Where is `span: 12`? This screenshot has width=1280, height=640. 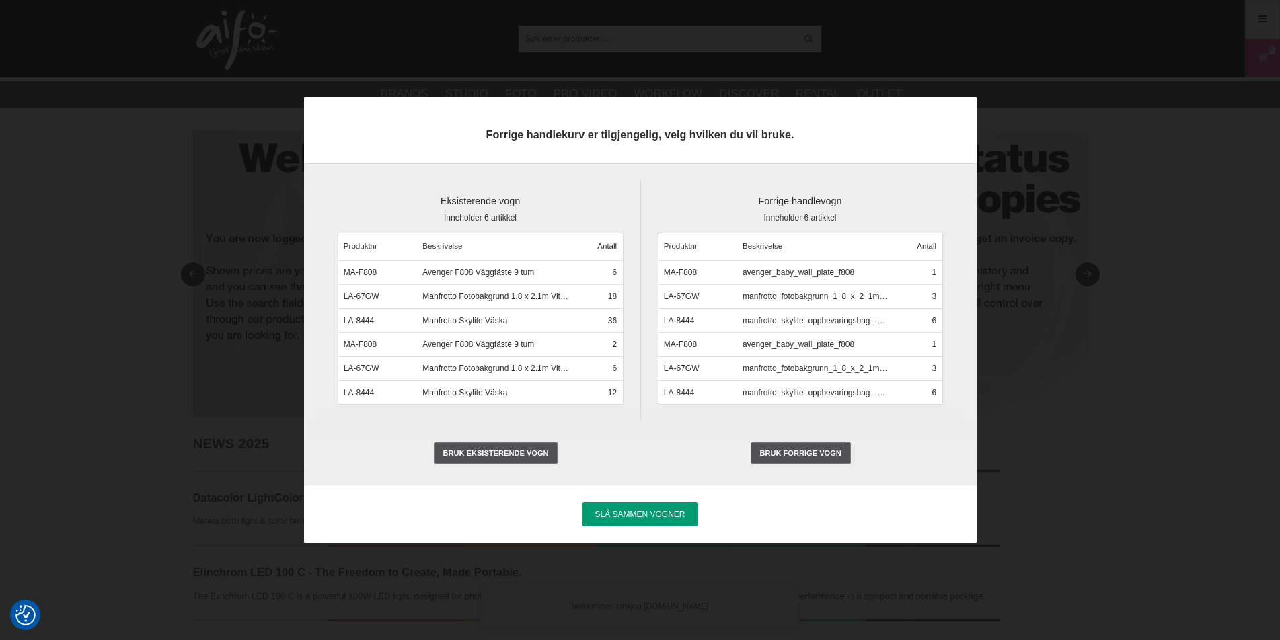 span: 12 is located at coordinates (599, 393).